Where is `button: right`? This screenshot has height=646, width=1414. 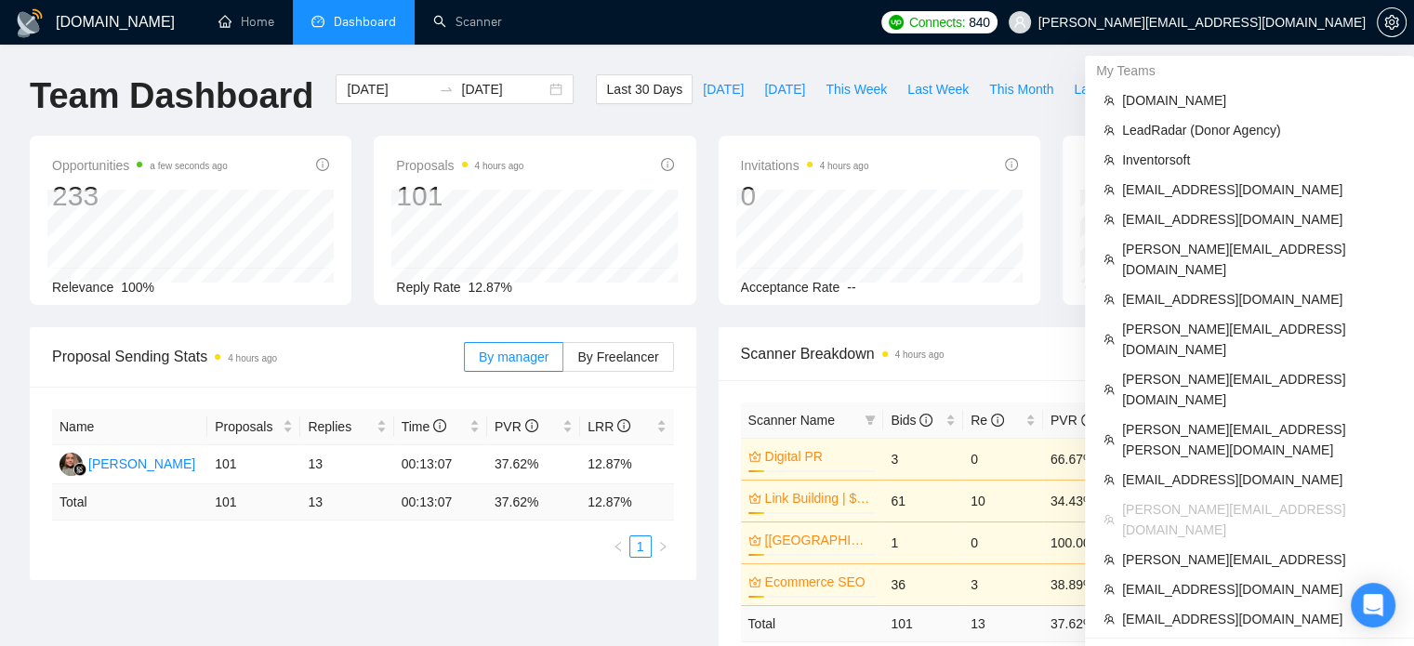 button: right is located at coordinates (663, 547).